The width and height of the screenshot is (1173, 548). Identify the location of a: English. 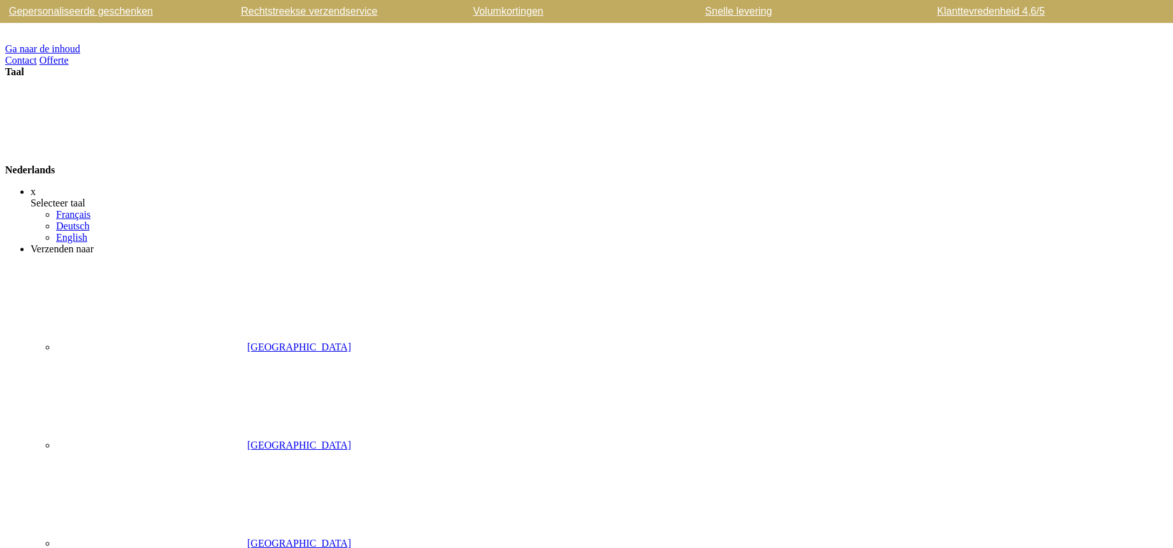
(71, 237).